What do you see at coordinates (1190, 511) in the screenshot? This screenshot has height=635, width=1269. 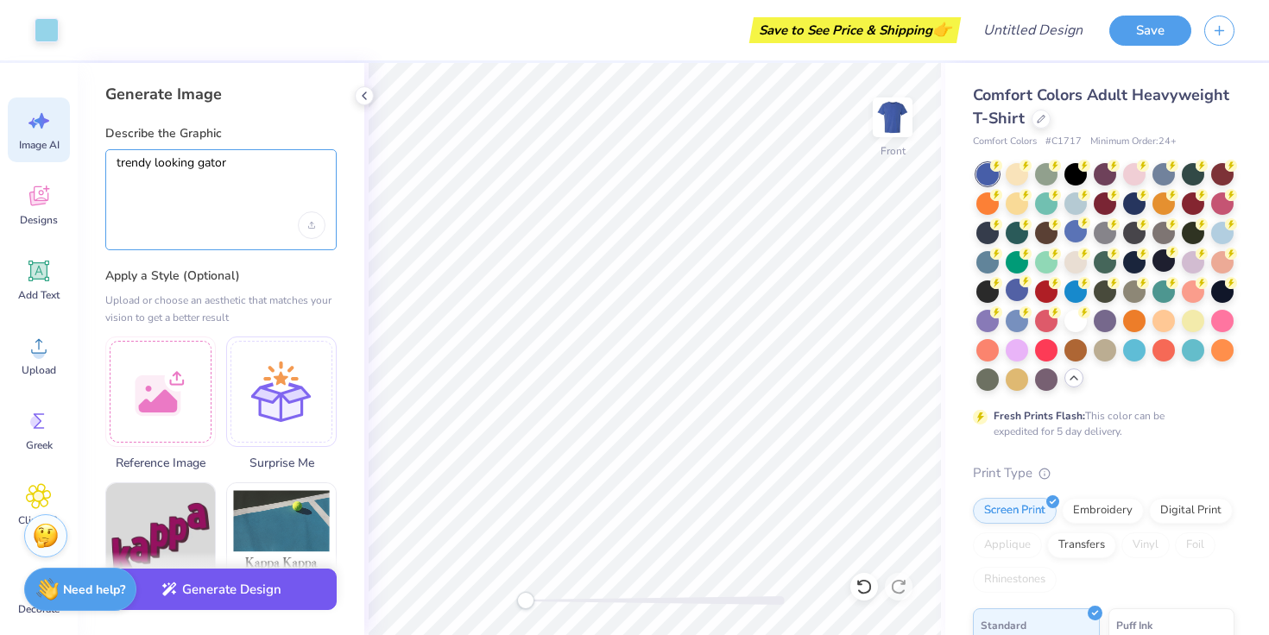 I see `div: Digital Print` at bounding box center [1190, 511].